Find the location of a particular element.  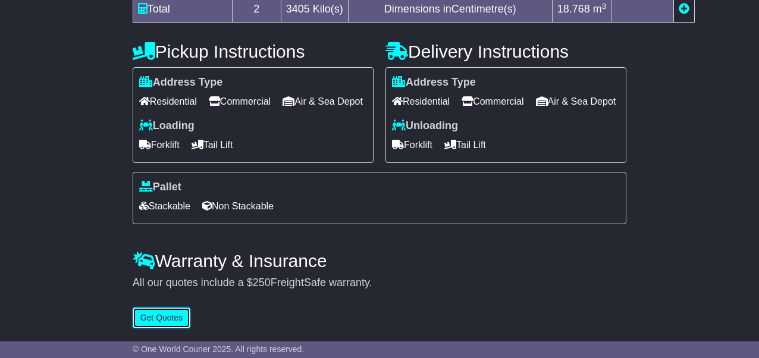

a: Add new item is located at coordinates (684, 9).